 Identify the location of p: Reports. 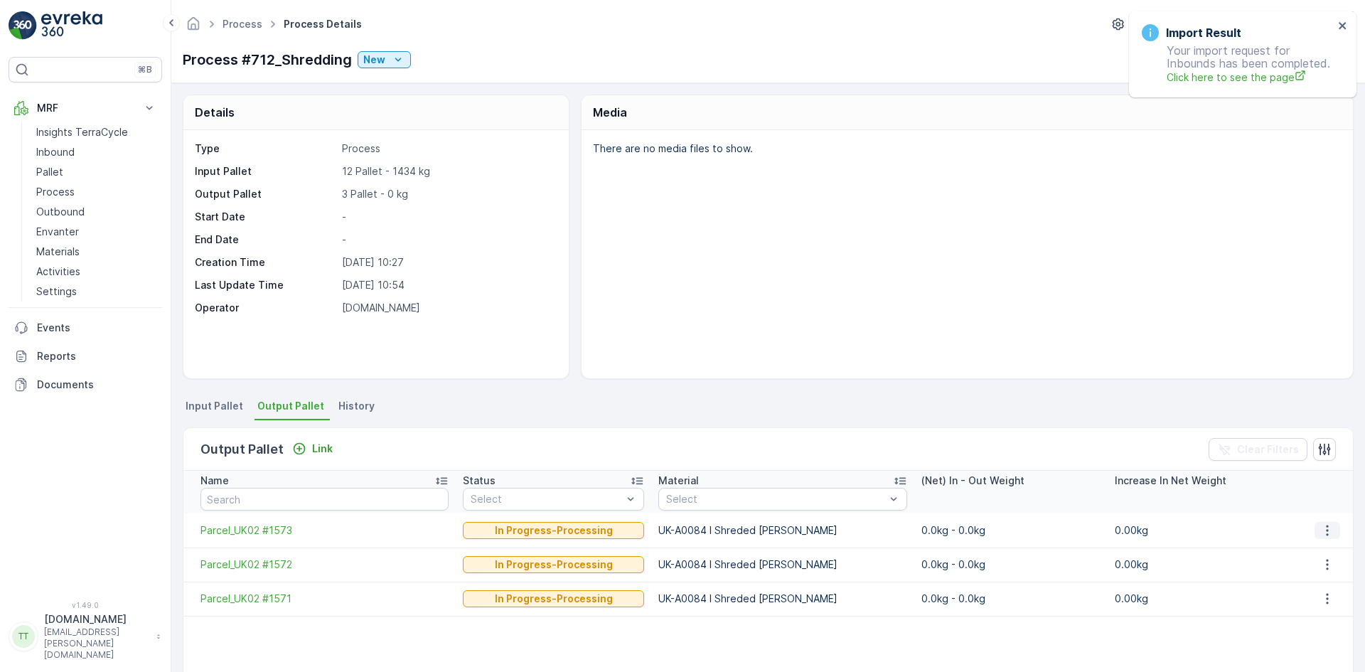
(97, 356).